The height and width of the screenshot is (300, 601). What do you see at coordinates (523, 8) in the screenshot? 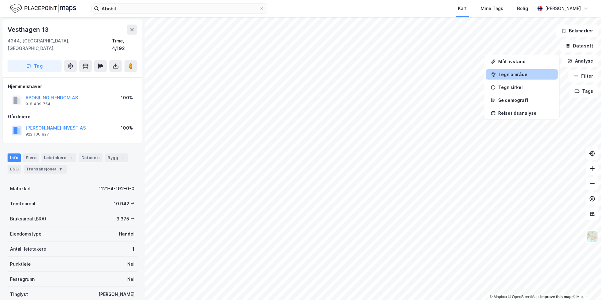
I see `div: Bolig` at bounding box center [523, 8].